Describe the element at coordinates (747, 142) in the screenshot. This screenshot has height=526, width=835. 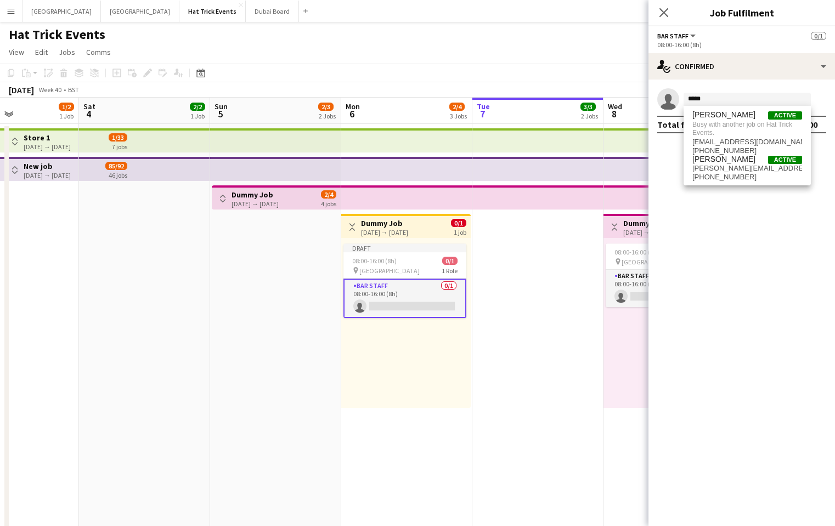
I see `span: dp0763539@gmail.com` at that location.